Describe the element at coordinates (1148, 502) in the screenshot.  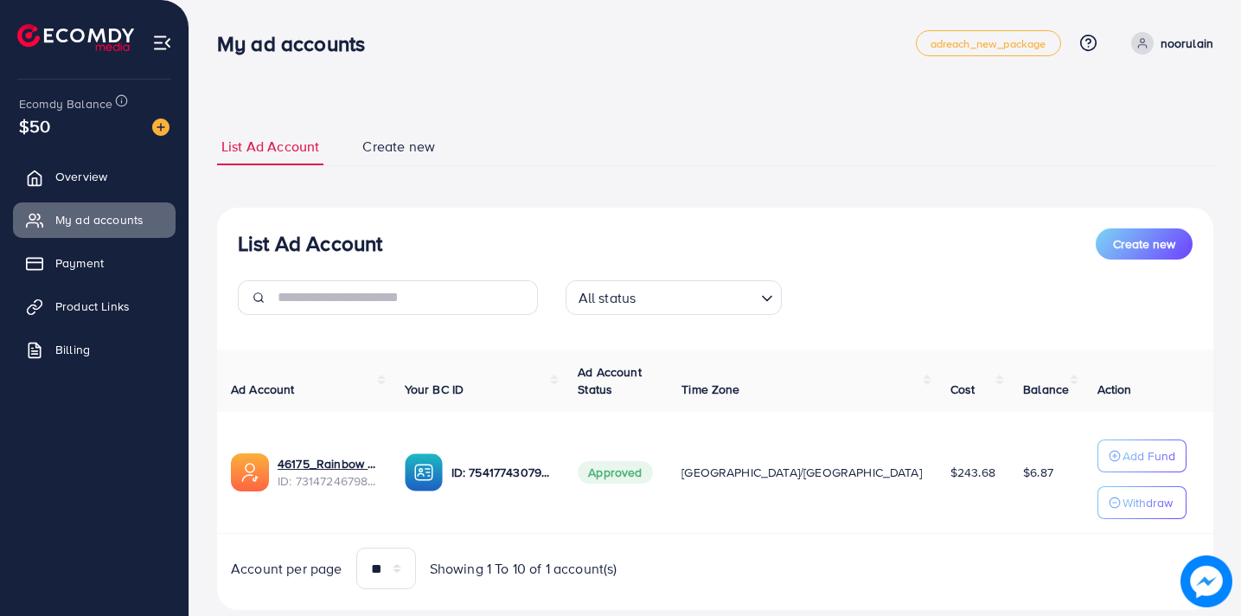
I see `p: Withdraw` at that location.